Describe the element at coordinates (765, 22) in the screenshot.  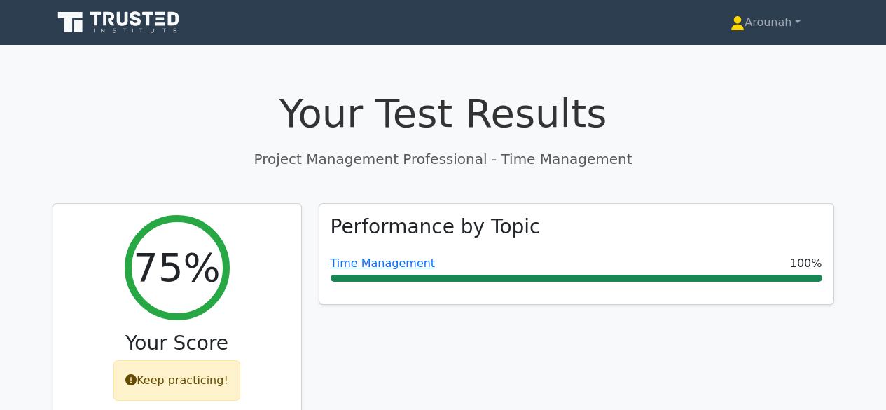
I see `a: Arounah` at that location.